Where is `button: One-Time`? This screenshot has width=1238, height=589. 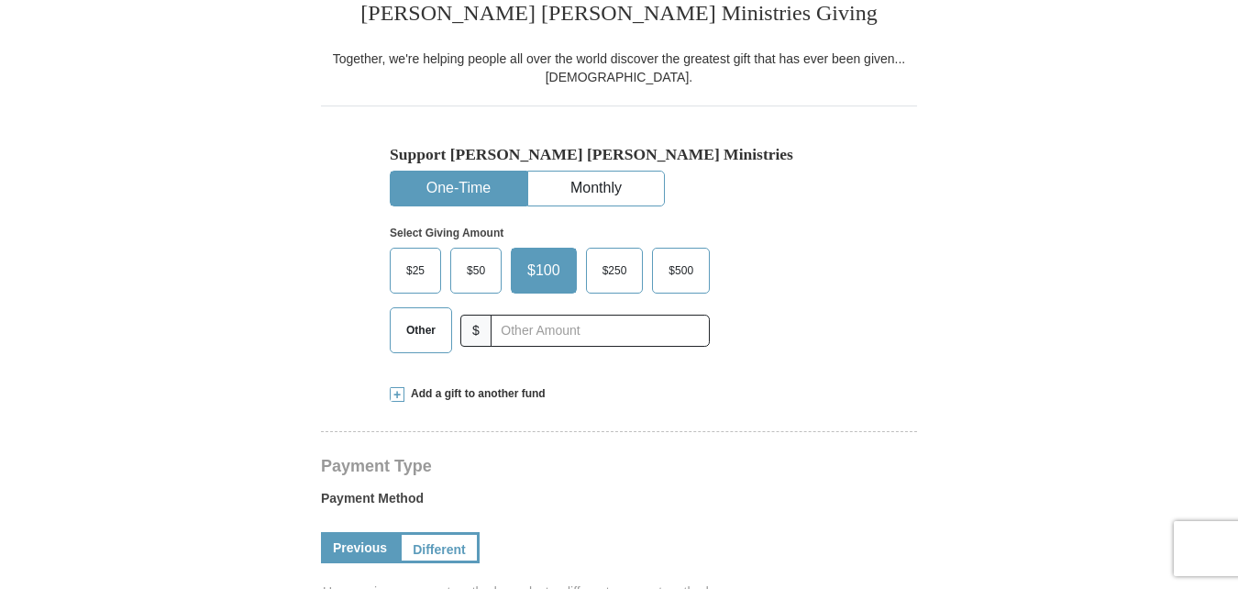
button: One-Time is located at coordinates (459, 188).